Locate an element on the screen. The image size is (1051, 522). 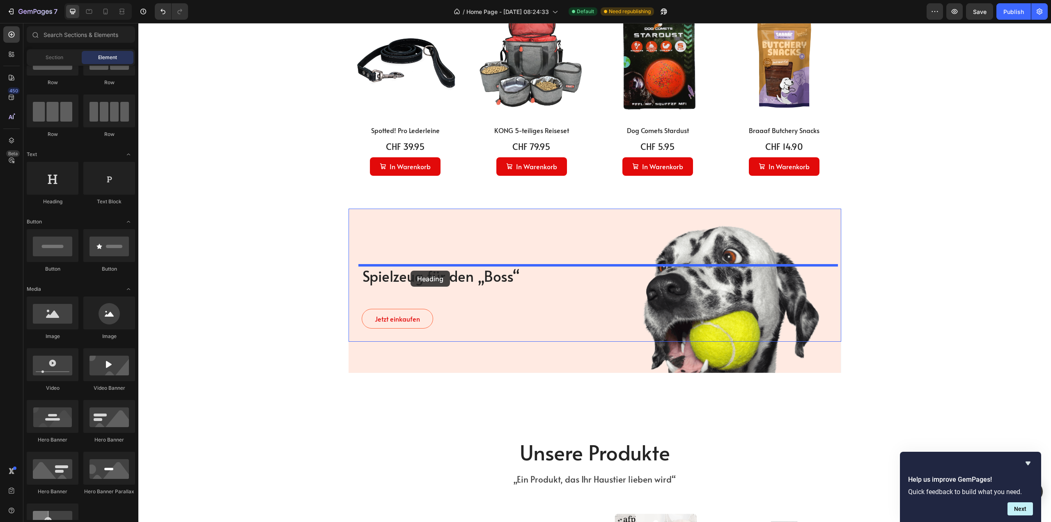
span: Save is located at coordinates (979, 11).